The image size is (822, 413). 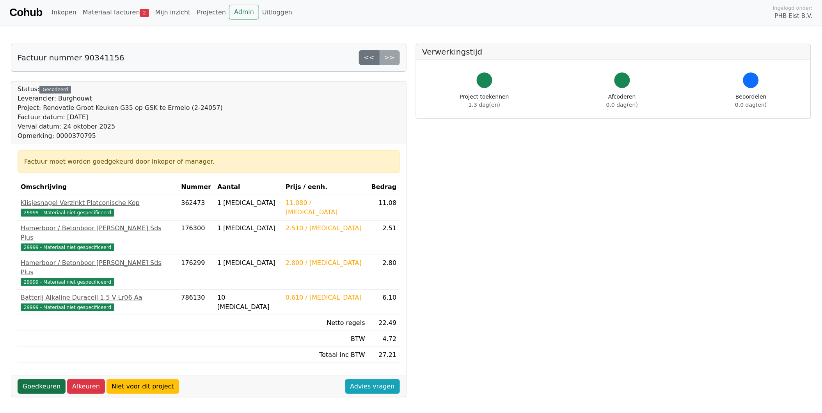 What do you see at coordinates (384, 273) in the screenshot?
I see `td: 2.80` at bounding box center [384, 273].